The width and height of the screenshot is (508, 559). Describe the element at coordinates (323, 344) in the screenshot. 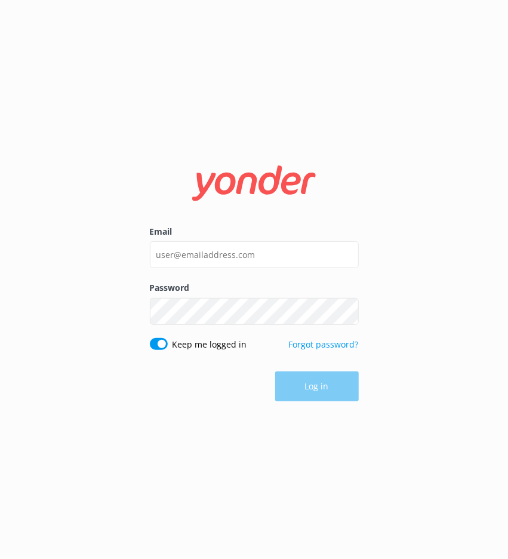

I see `a: Forgot password?` at that location.